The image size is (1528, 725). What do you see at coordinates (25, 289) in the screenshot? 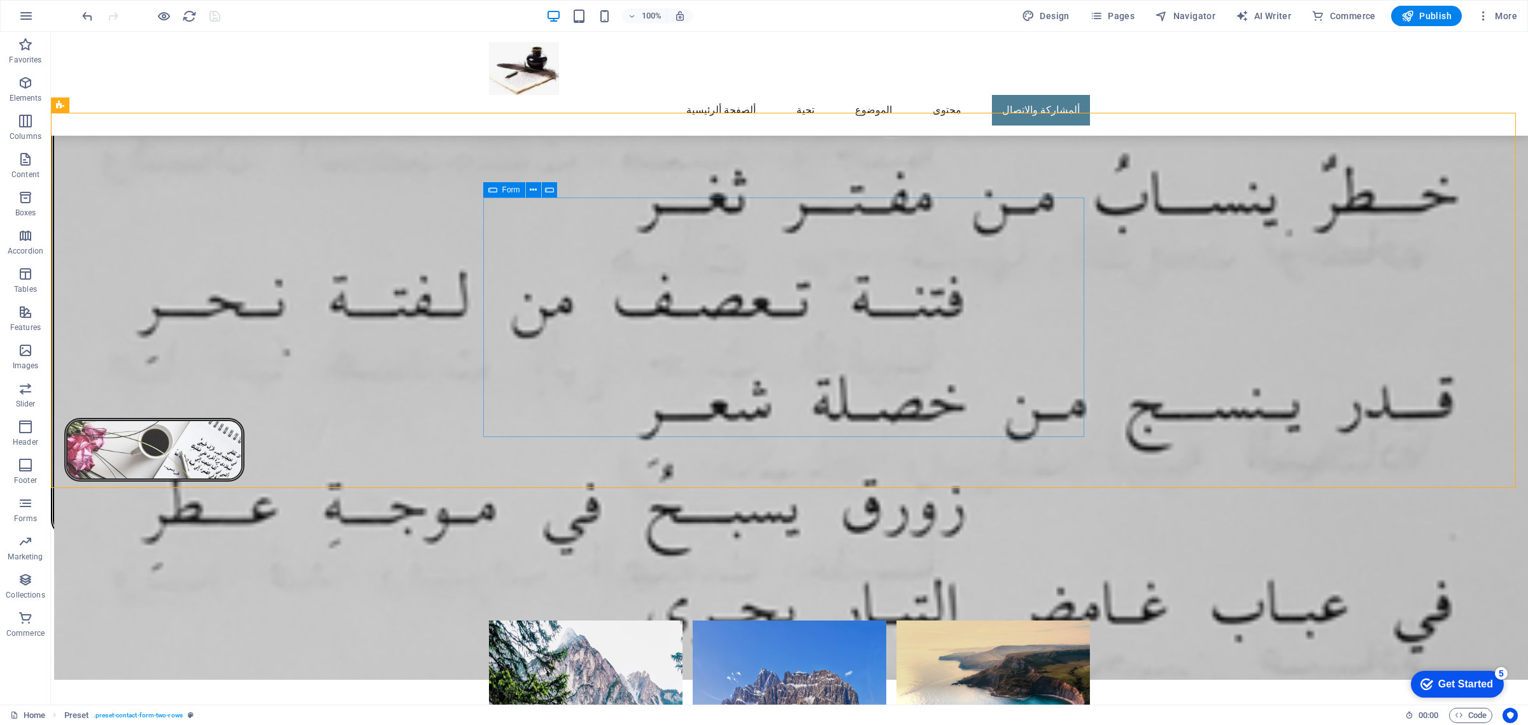
I see `p: Tables` at bounding box center [25, 289].